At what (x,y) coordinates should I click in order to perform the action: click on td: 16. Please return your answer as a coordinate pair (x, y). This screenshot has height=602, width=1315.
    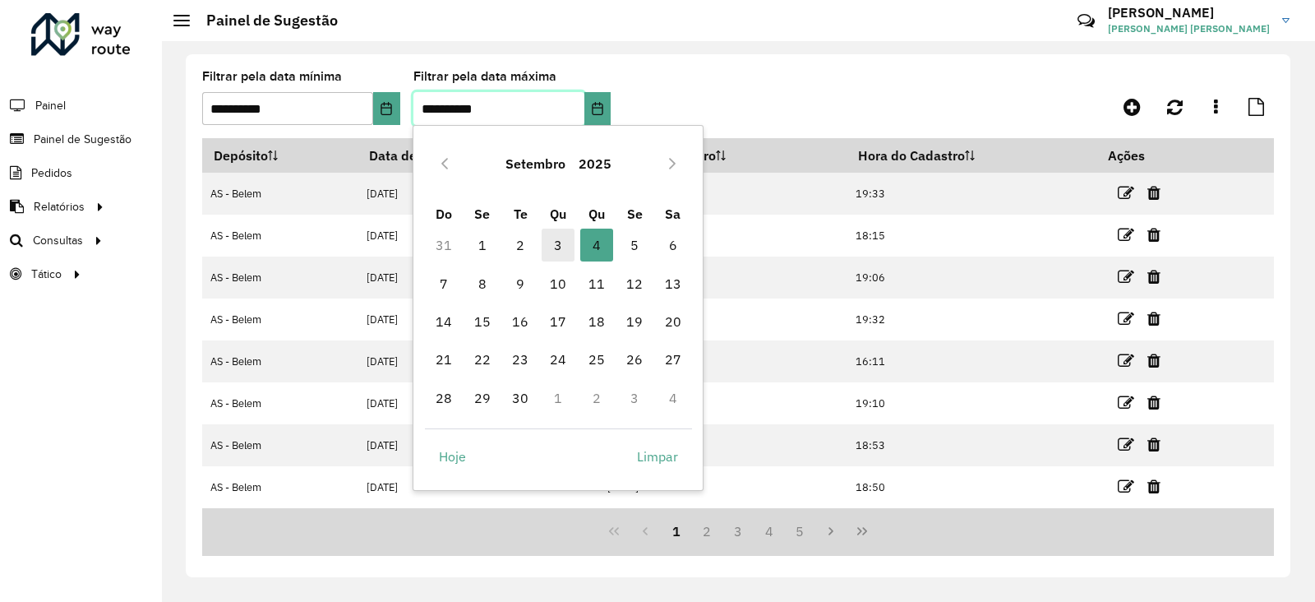
    Looking at the image, I should click on (520, 321).